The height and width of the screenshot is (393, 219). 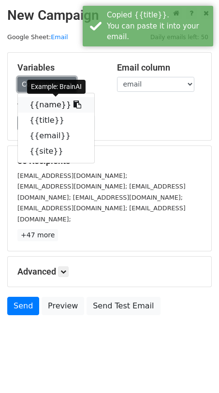 What do you see at coordinates (56, 105) in the screenshot?
I see `a: {{name}}` at bounding box center [56, 105].